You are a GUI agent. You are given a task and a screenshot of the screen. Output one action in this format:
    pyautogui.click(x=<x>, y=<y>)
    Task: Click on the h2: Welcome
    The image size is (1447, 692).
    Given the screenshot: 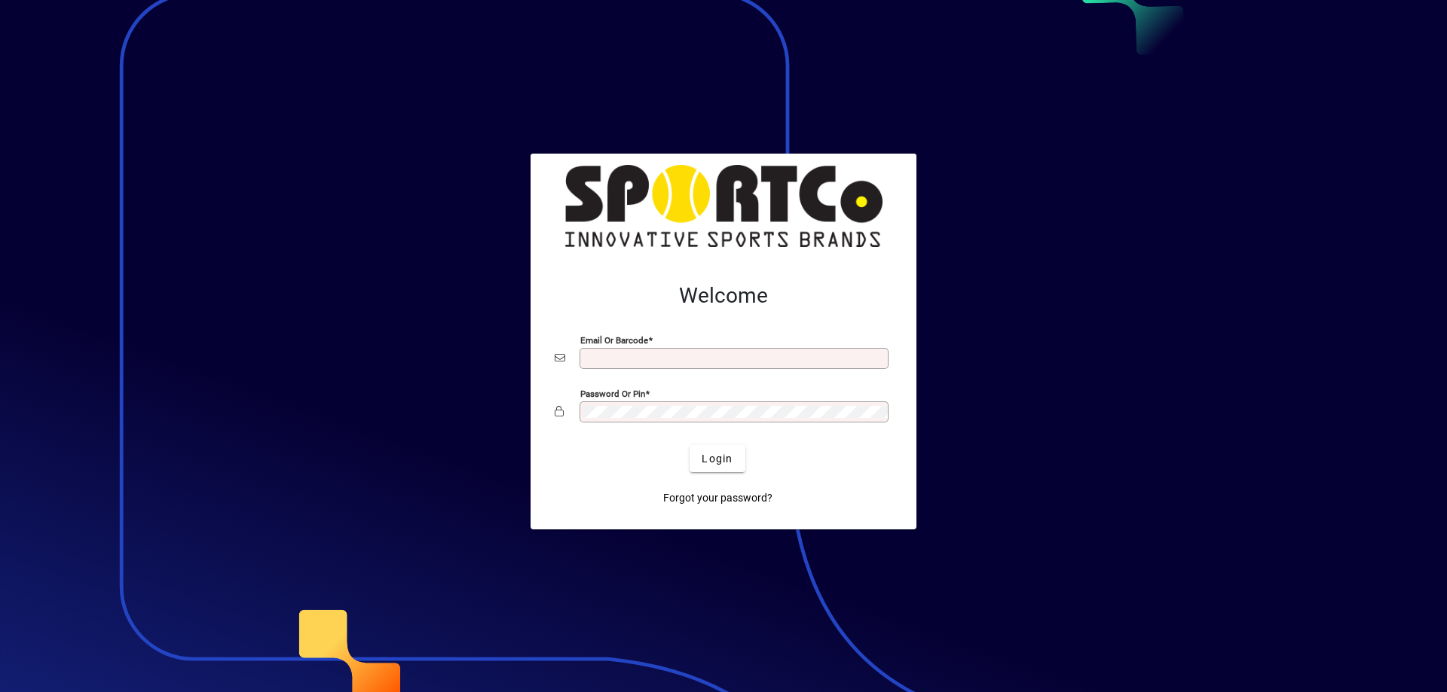 What is the action you would take?
    pyautogui.click(x=723, y=296)
    